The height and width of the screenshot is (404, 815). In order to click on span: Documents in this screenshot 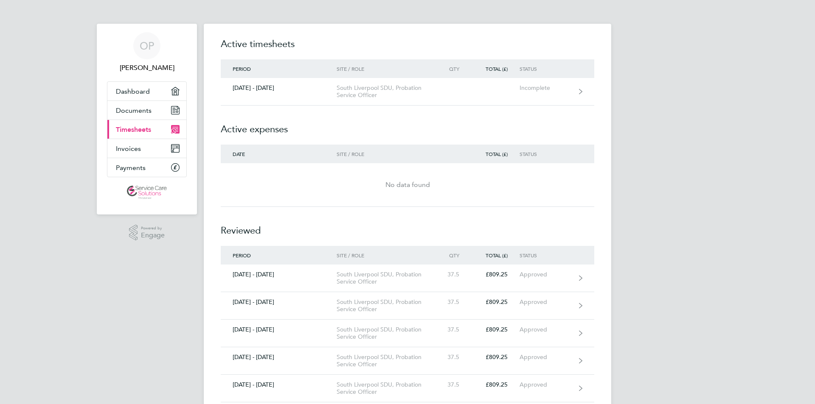, I will do `click(134, 110)`.